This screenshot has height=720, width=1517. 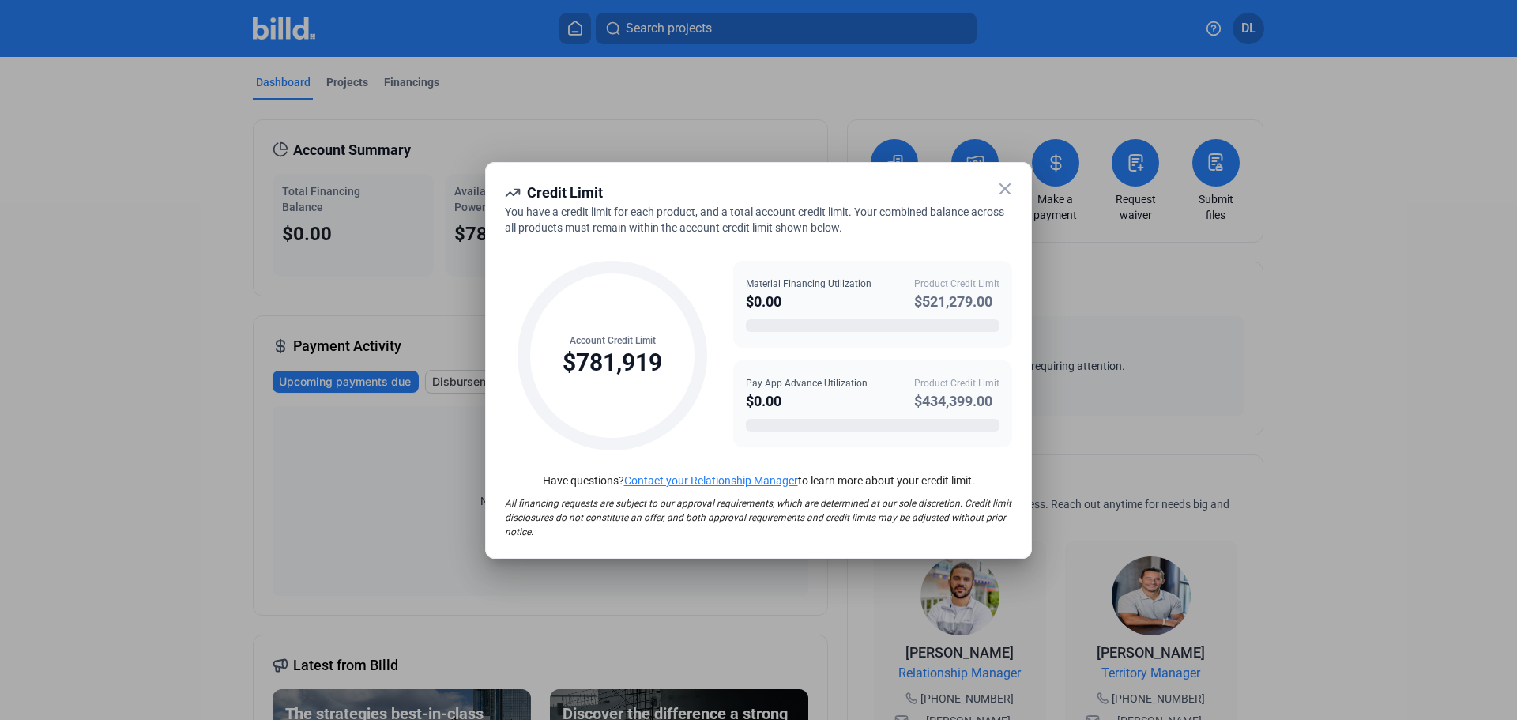 What do you see at coordinates (612, 341) in the screenshot?
I see `div: Account Credit Limit` at bounding box center [612, 341].